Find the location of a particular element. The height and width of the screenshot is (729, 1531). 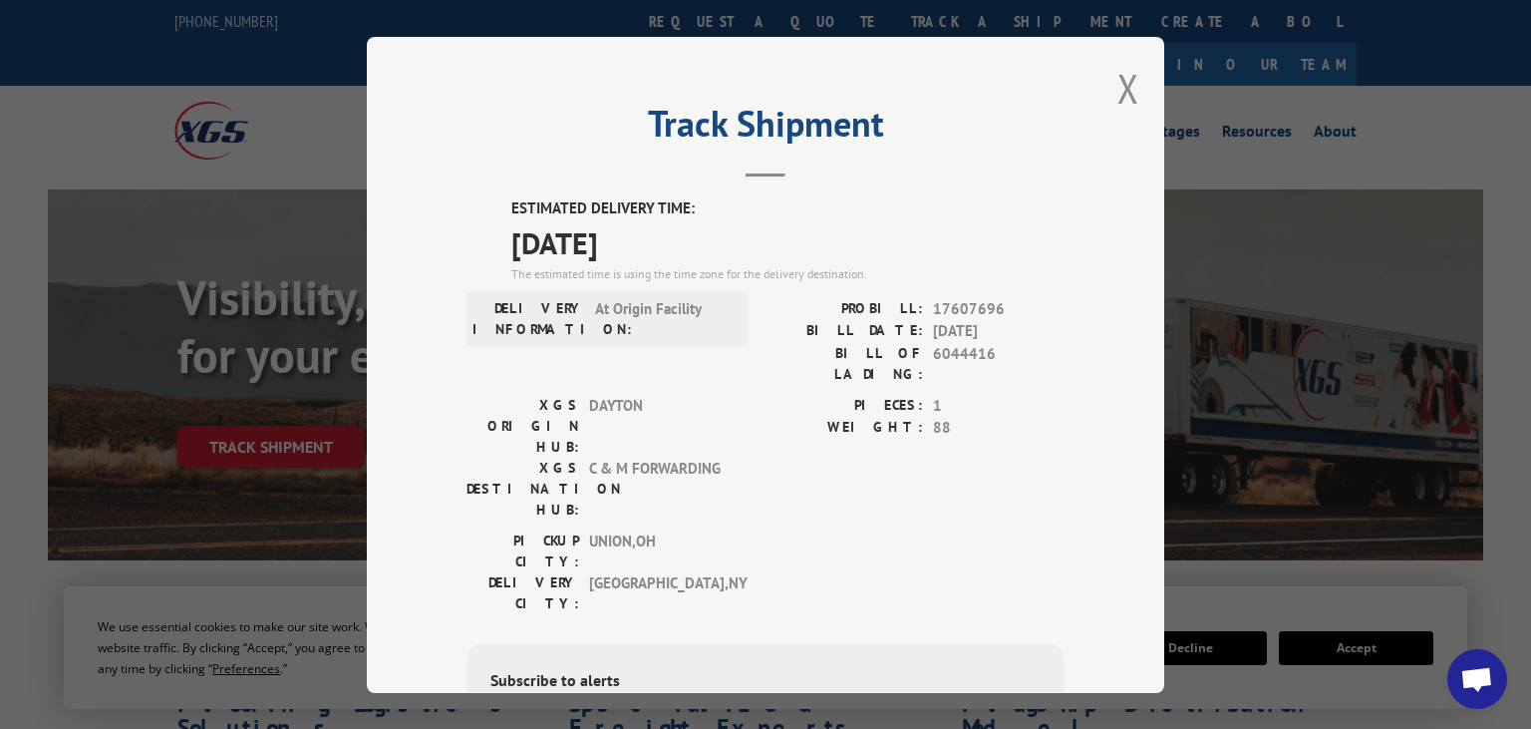

label: BILL DATE: is located at coordinates (844, 331).